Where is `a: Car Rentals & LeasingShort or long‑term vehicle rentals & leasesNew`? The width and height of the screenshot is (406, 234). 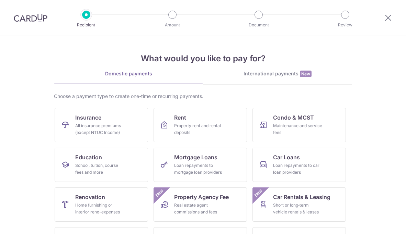
a: Car Rentals & LeasingShort or long‑term vehicle rentals & leasesNew is located at coordinates (299, 205).